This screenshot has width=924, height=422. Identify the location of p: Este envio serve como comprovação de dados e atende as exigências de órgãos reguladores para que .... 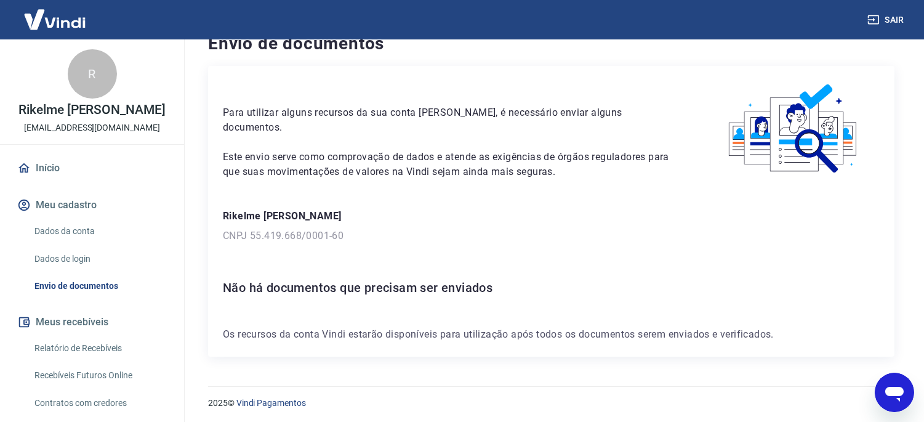
(450, 164).